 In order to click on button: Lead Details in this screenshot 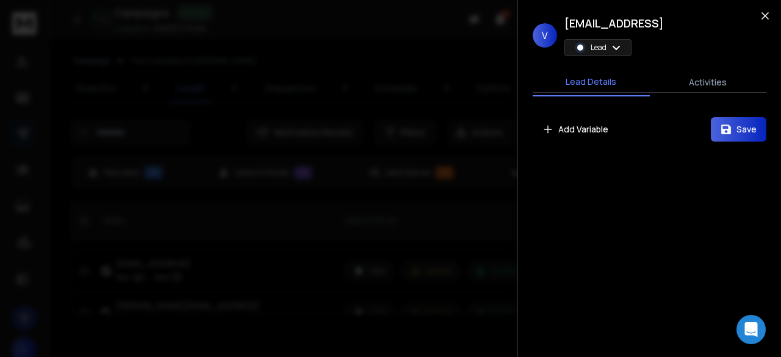, I will do `click(591, 82)`.